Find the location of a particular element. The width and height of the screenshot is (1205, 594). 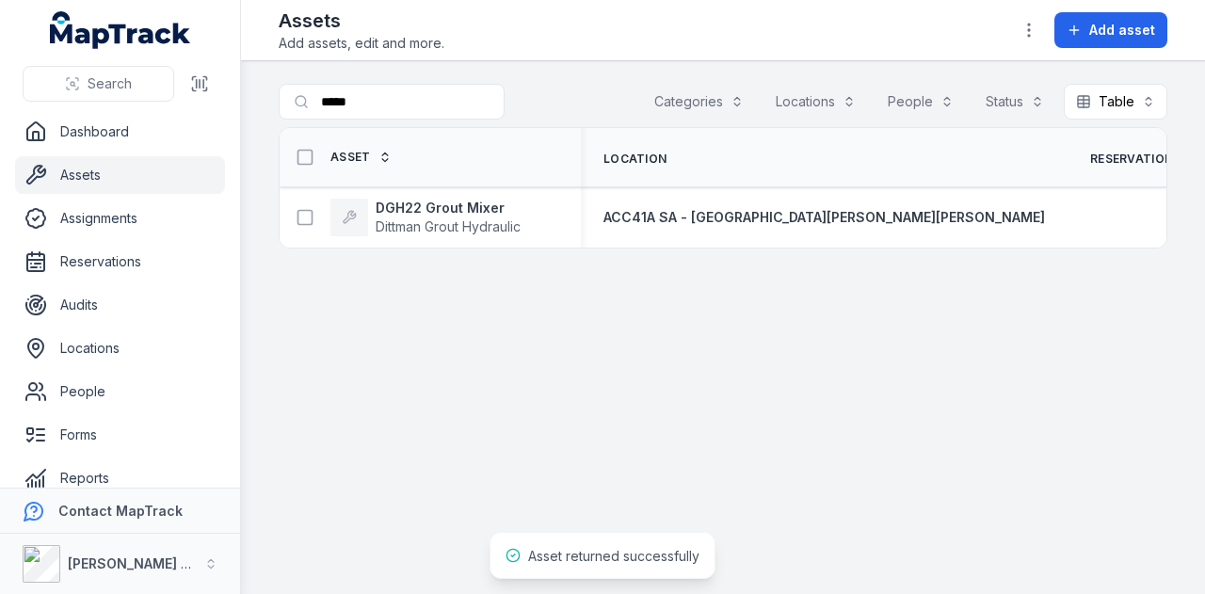

a: DGH22 Grout MixerDittman Grout Hydraulic is located at coordinates (425, 217).